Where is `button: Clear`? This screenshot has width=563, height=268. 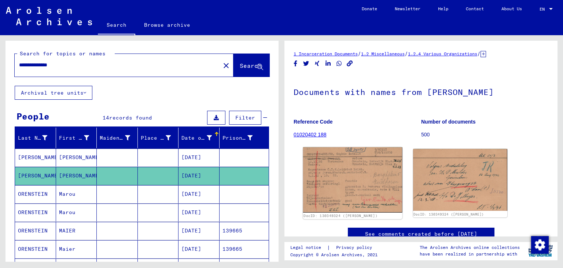 button: Clear is located at coordinates (226, 65).